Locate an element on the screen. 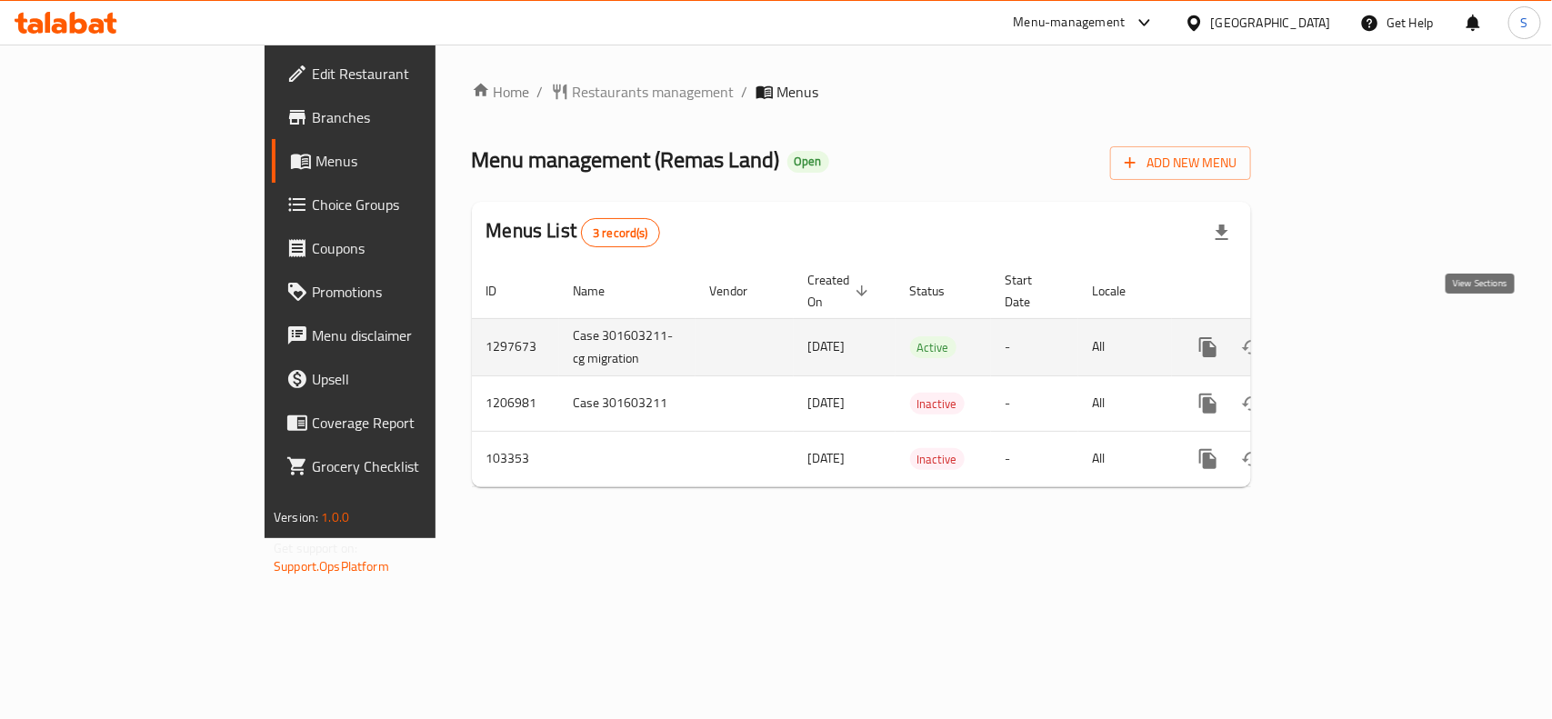  span: Upsell is located at coordinates (410, 379).